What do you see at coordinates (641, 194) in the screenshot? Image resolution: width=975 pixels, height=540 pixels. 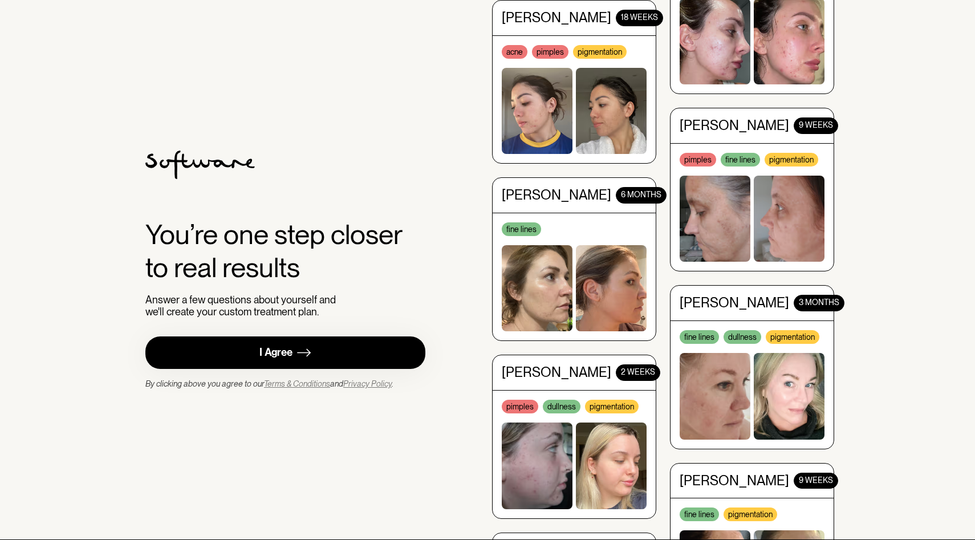 I see `div: 6 months` at bounding box center [641, 194].